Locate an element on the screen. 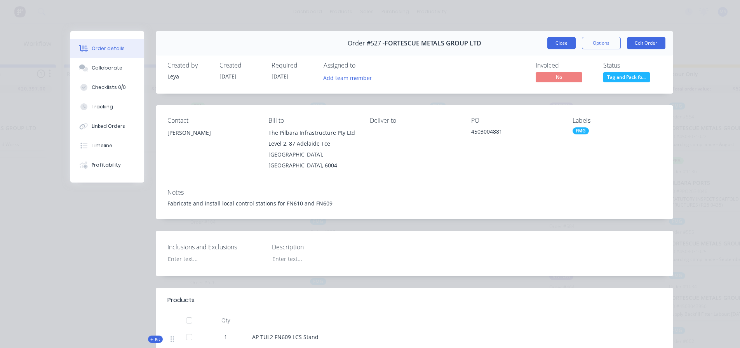 This screenshot has width=740, height=348. div: Created is located at coordinates (241, 65).